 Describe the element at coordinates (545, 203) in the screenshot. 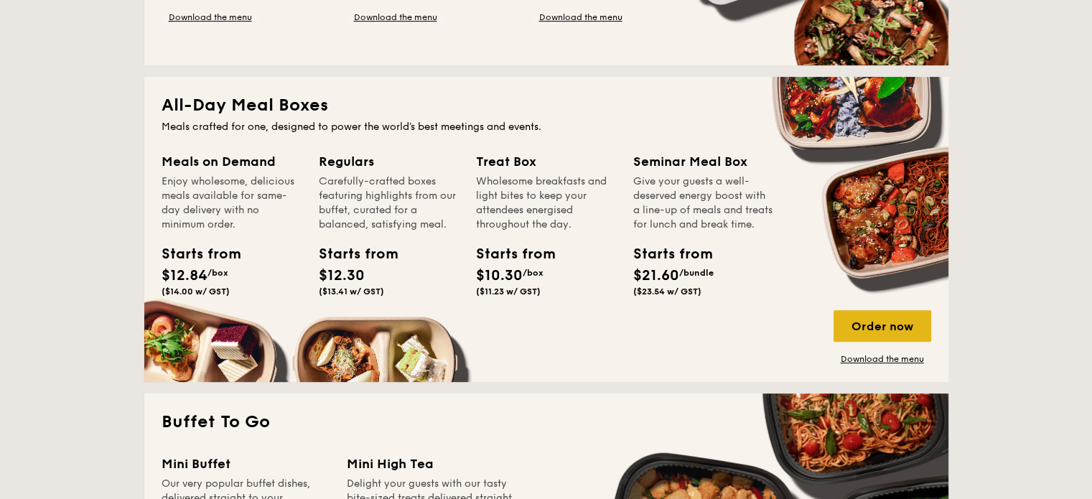

I see `div: Wholesome breakfasts and light bites to keep your attendees energised throughout the day.` at that location.